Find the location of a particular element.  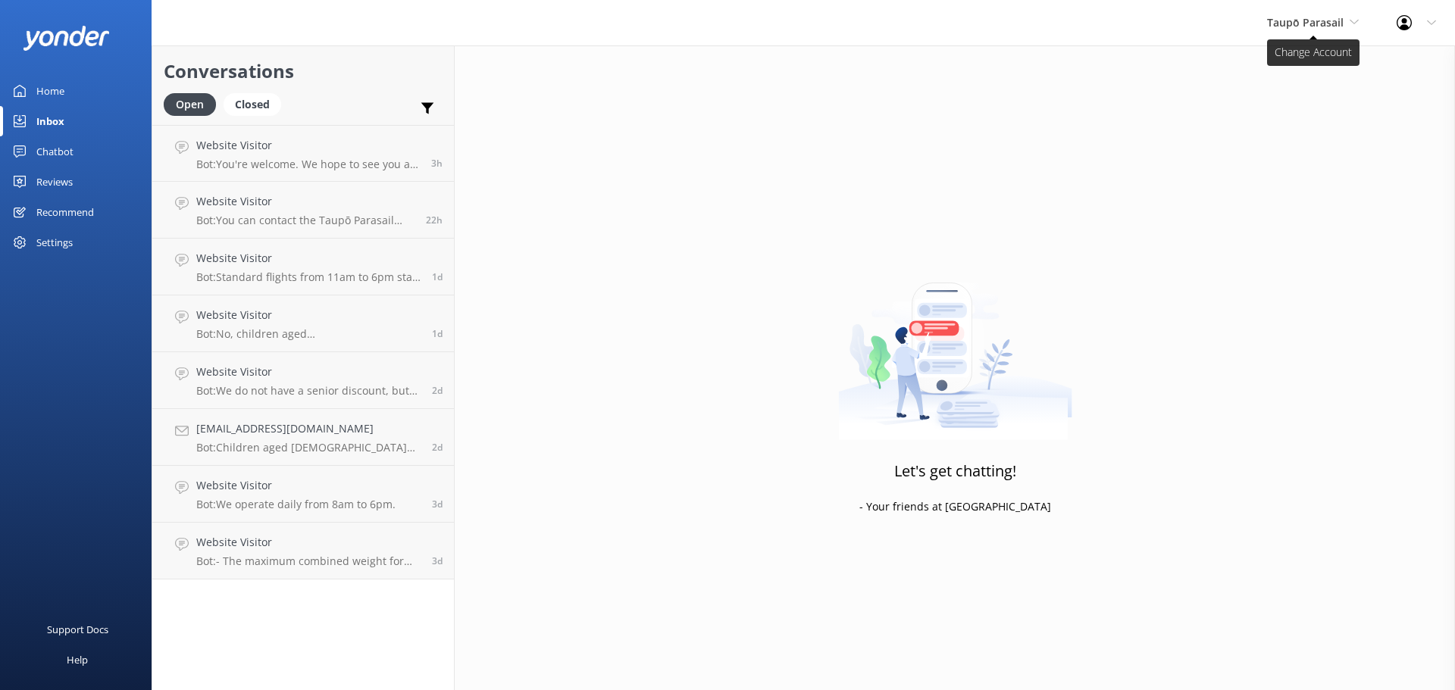

div: Open is located at coordinates (189, 105).